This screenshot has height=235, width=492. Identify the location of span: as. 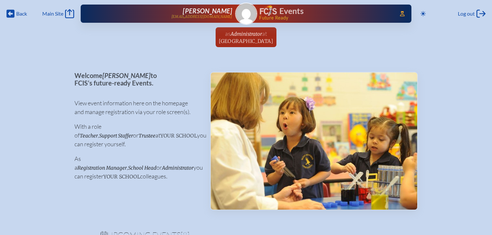
(228, 34).